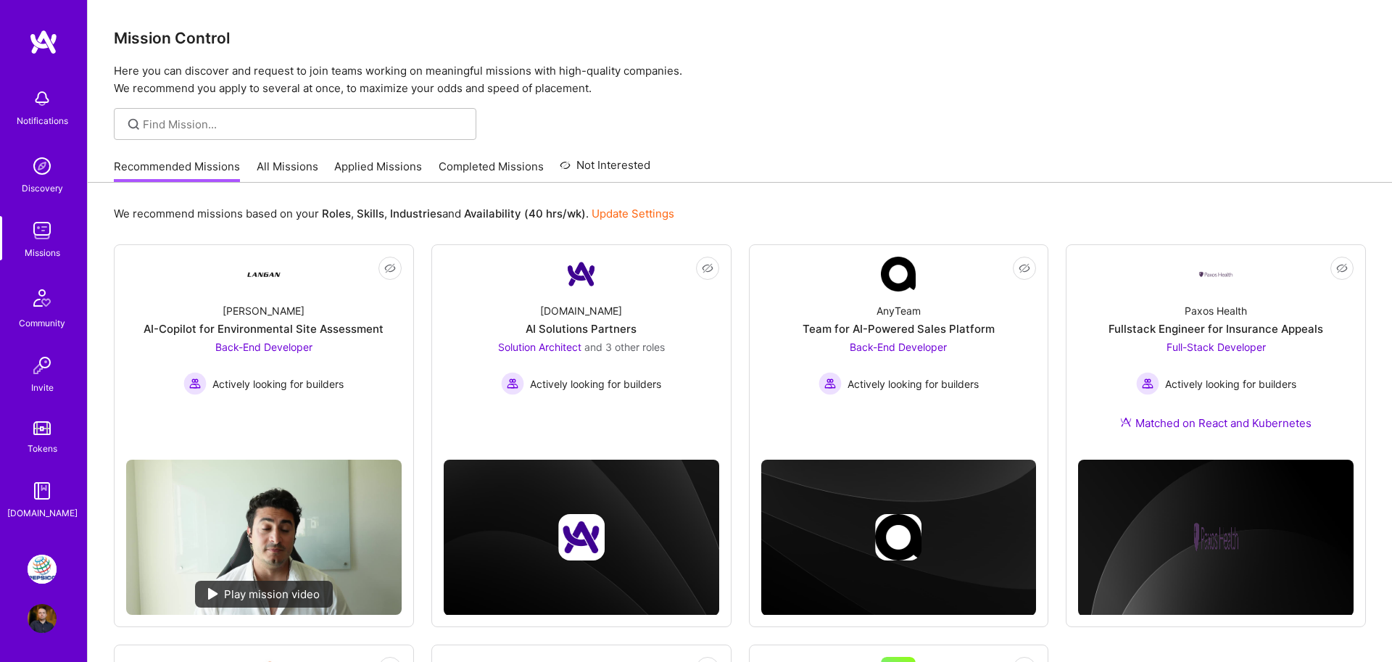 This screenshot has height=662, width=1392. Describe the element at coordinates (42, 188) in the screenshot. I see `div: Discovery` at that location.